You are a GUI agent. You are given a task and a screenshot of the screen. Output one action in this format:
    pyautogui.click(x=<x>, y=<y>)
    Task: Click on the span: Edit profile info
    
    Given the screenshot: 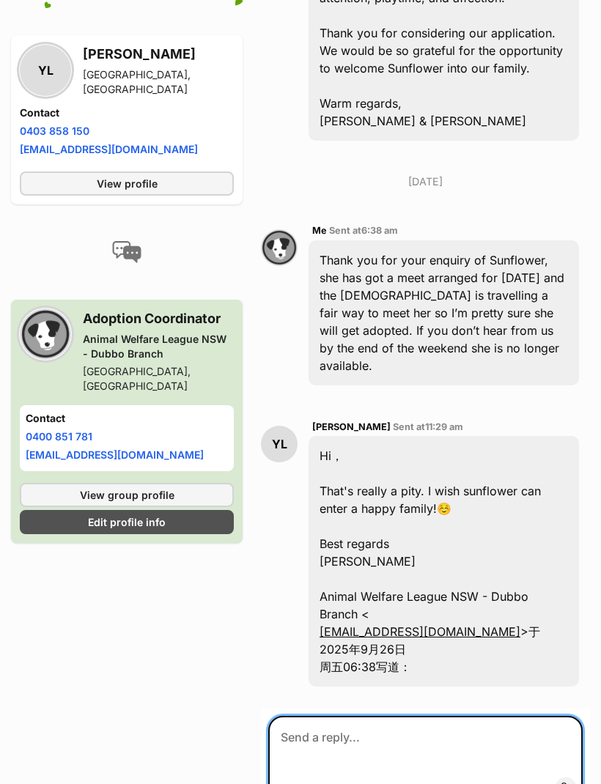 What is the action you would take?
    pyautogui.click(x=127, y=522)
    